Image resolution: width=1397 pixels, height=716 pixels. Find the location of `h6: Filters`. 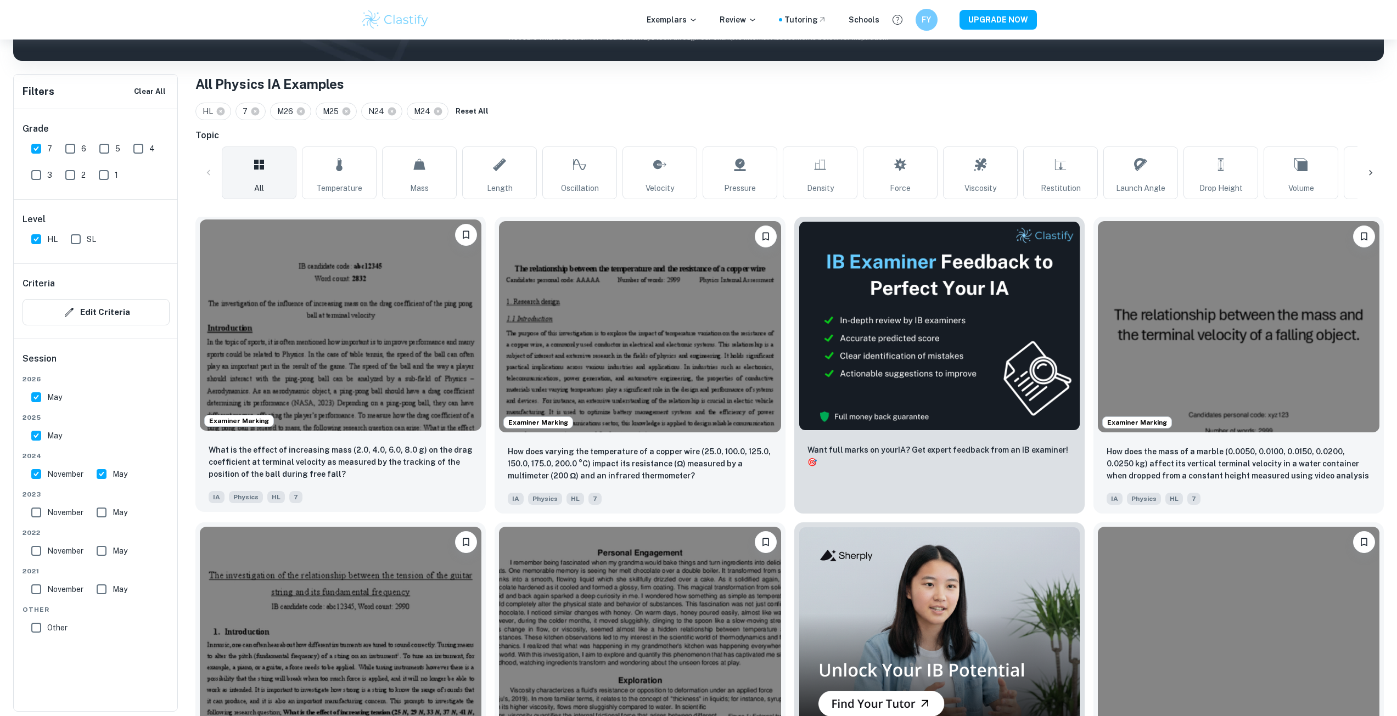

h6: Filters is located at coordinates (38, 92).